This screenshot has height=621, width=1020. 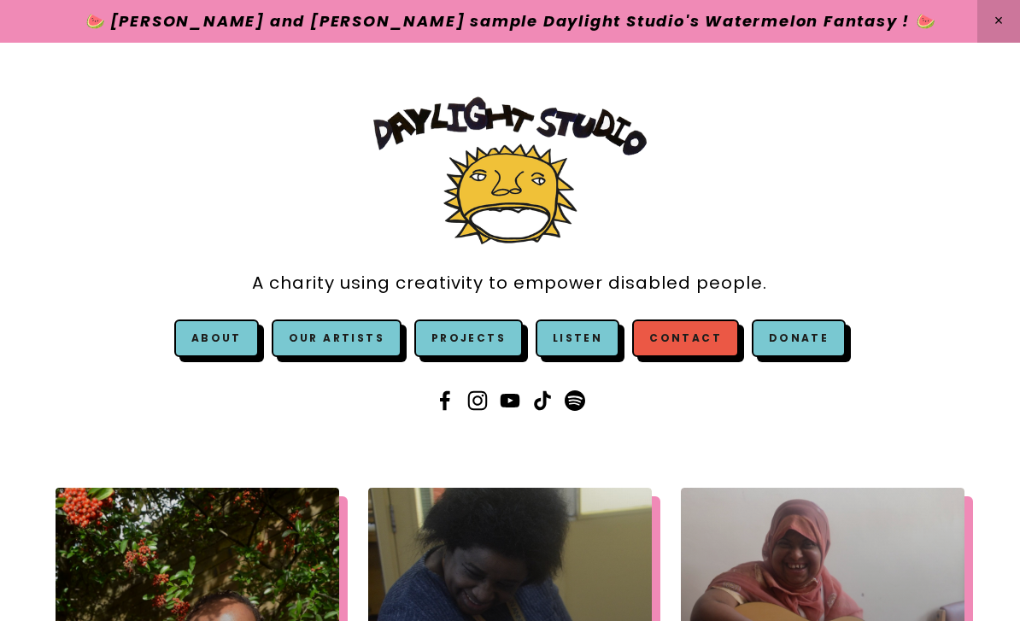 What do you see at coordinates (685, 338) in the screenshot?
I see `a: Contact` at bounding box center [685, 338].